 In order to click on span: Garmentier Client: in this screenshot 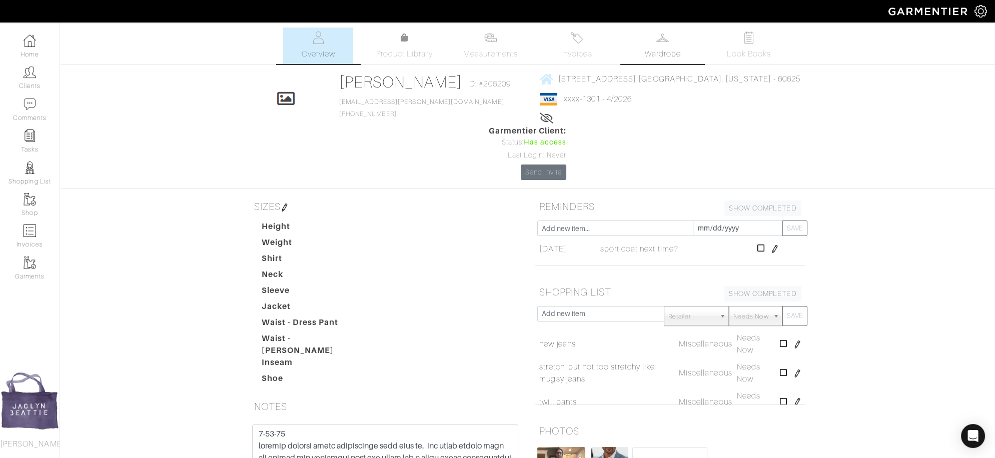, I will do `click(528, 131)`.